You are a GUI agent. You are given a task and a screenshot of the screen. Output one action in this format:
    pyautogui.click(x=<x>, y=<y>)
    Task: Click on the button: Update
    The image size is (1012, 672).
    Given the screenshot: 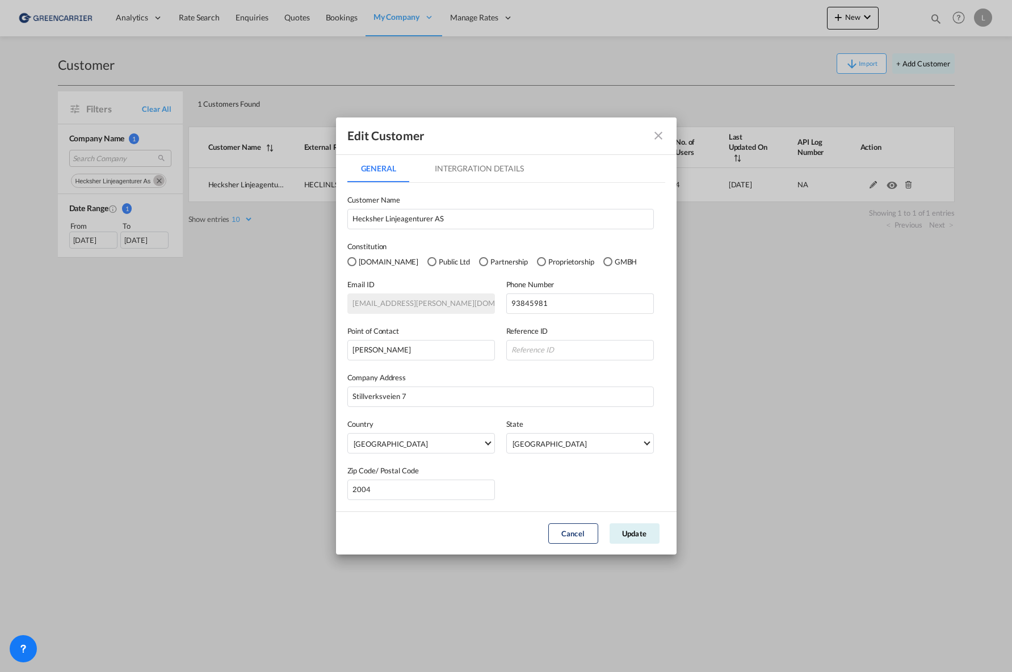 What is the action you would take?
    pyautogui.click(x=634, y=533)
    